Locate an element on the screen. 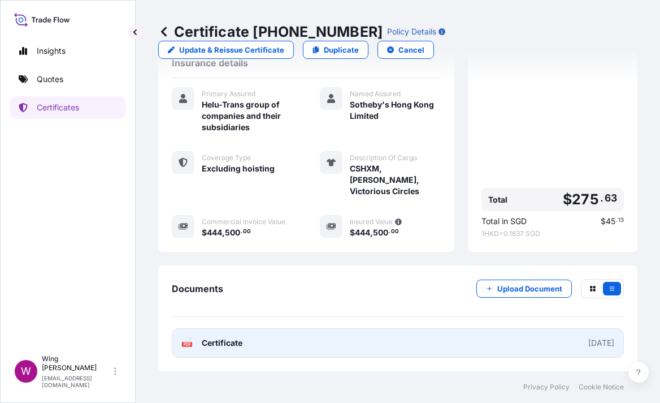  p: Duplicate is located at coordinates (341, 50).